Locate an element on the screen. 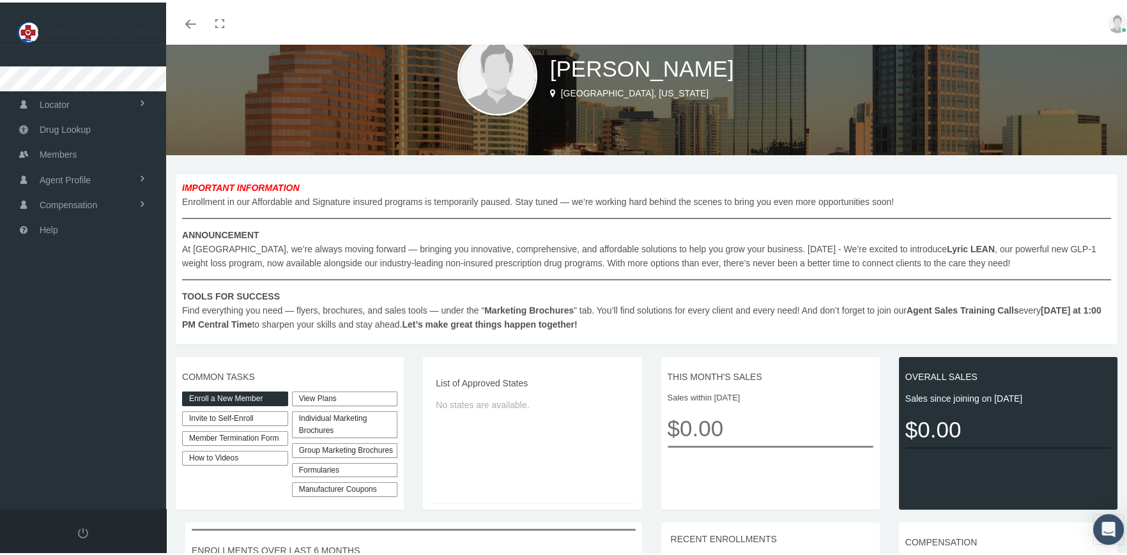 This screenshot has width=1127, height=555. div: Individual Marketing Brochures is located at coordinates (345, 422).